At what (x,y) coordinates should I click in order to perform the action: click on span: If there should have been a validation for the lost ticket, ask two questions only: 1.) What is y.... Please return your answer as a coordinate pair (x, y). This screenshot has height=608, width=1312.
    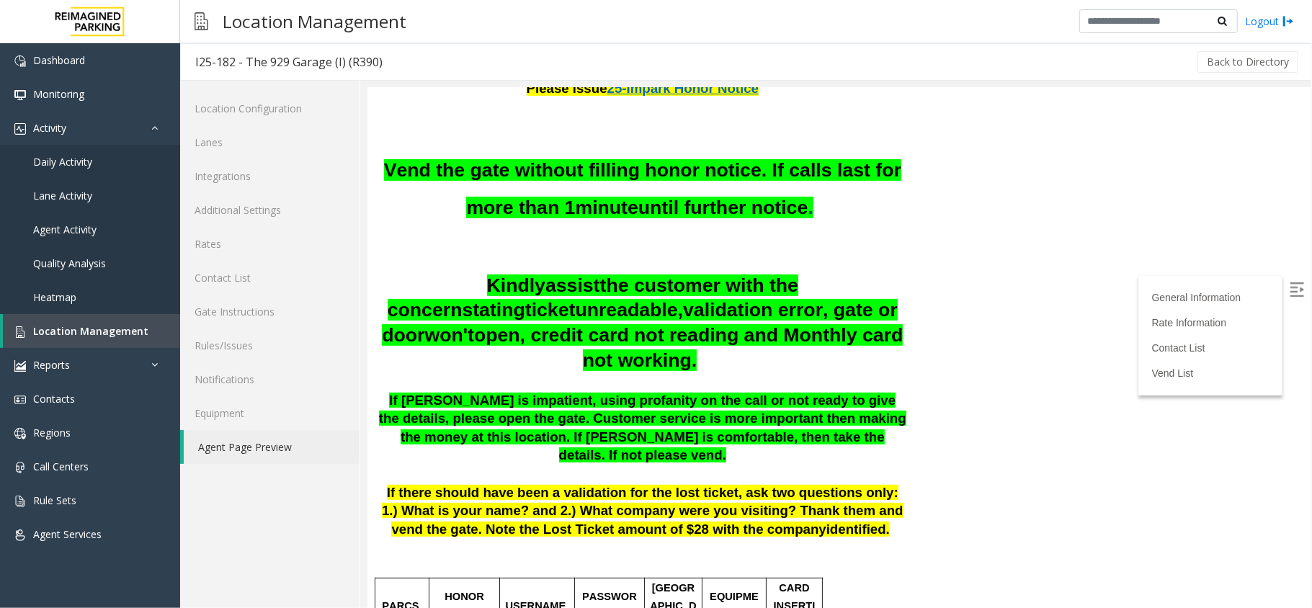
    Looking at the image, I should click on (275, 423).